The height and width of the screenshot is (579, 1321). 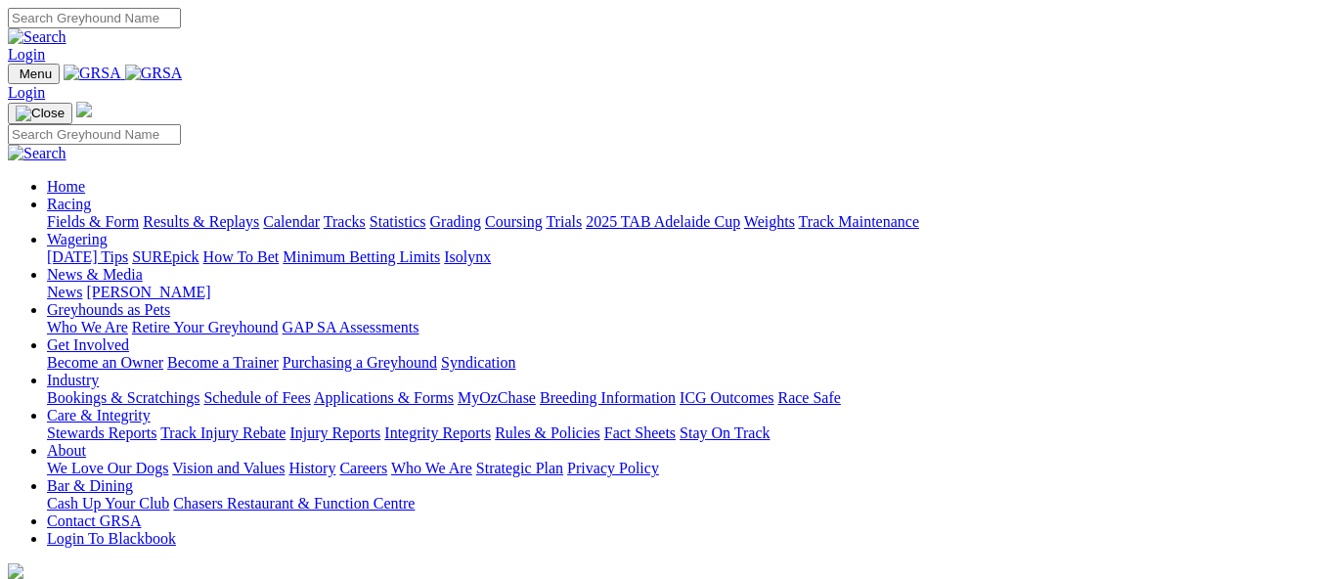 I want to click on div: About, so click(x=679, y=468).